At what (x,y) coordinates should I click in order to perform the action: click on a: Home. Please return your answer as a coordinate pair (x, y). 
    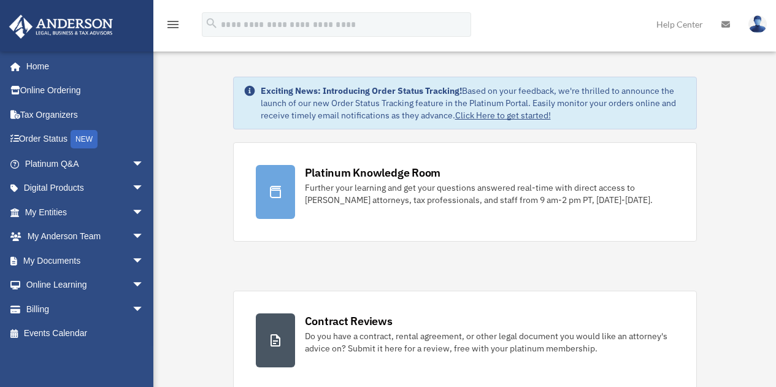
    Looking at the image, I should click on (82, 66).